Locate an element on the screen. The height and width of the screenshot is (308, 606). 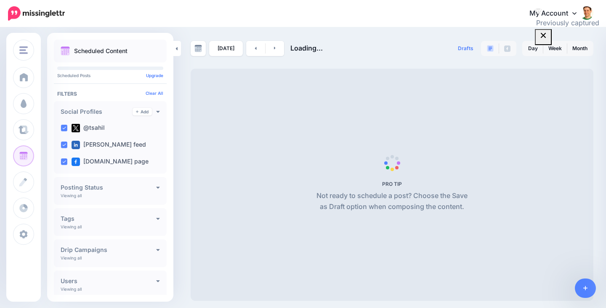
p: Scheduled Content is located at coordinates (101, 51).